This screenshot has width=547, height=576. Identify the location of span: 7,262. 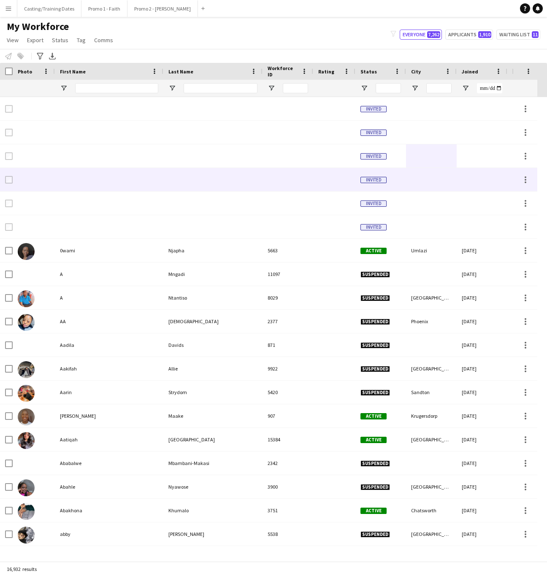
(433, 35).